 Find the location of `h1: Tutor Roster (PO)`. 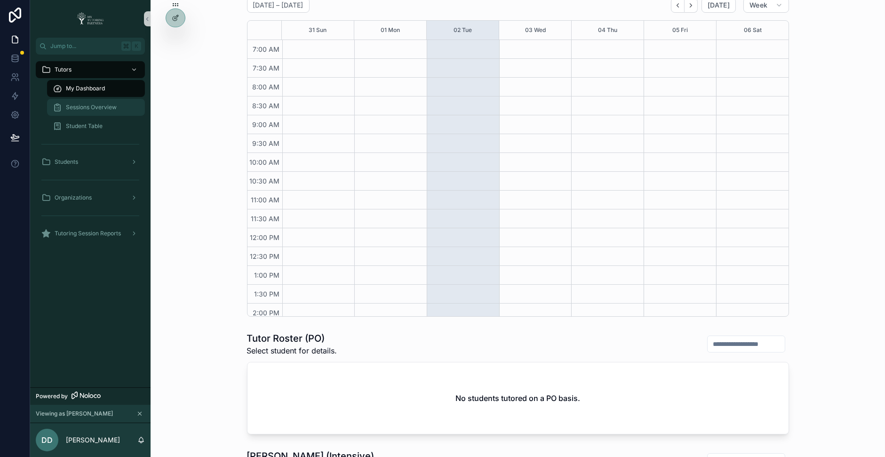

h1: Tutor Roster (PO) is located at coordinates (292, 338).